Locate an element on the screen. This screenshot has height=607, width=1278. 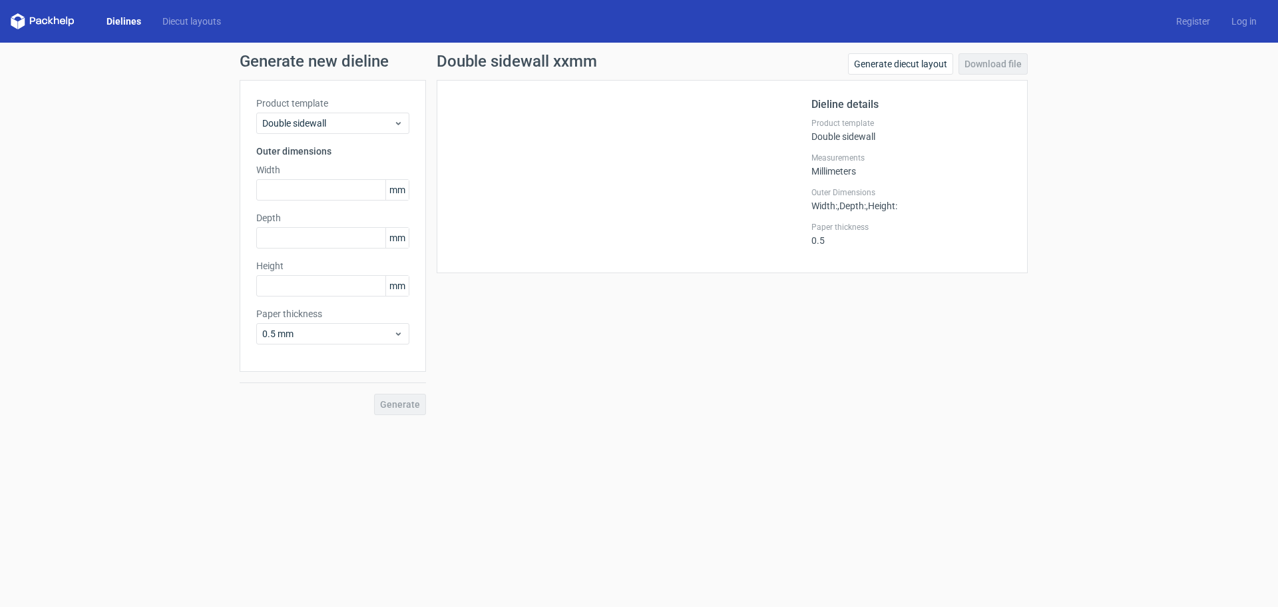
h3: Outer dimensions is located at coordinates (333, 151).